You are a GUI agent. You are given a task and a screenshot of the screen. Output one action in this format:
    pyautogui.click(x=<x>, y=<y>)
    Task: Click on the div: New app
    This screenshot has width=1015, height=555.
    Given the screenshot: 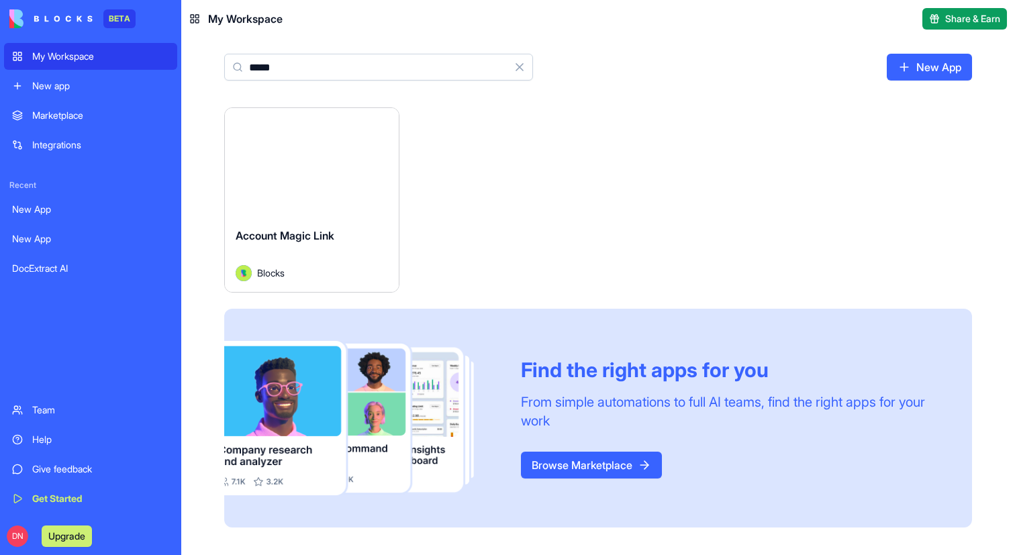 What is the action you would take?
    pyautogui.click(x=101, y=86)
    